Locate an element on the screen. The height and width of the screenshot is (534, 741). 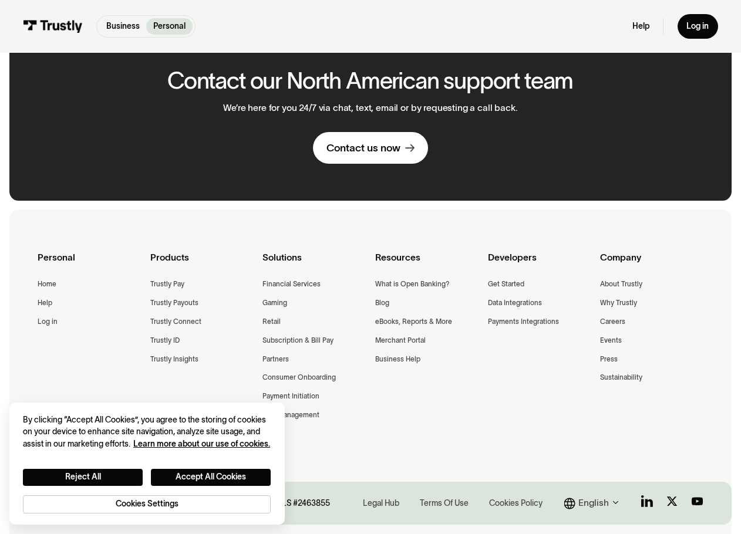
div: Data Integrations is located at coordinates (515, 303).